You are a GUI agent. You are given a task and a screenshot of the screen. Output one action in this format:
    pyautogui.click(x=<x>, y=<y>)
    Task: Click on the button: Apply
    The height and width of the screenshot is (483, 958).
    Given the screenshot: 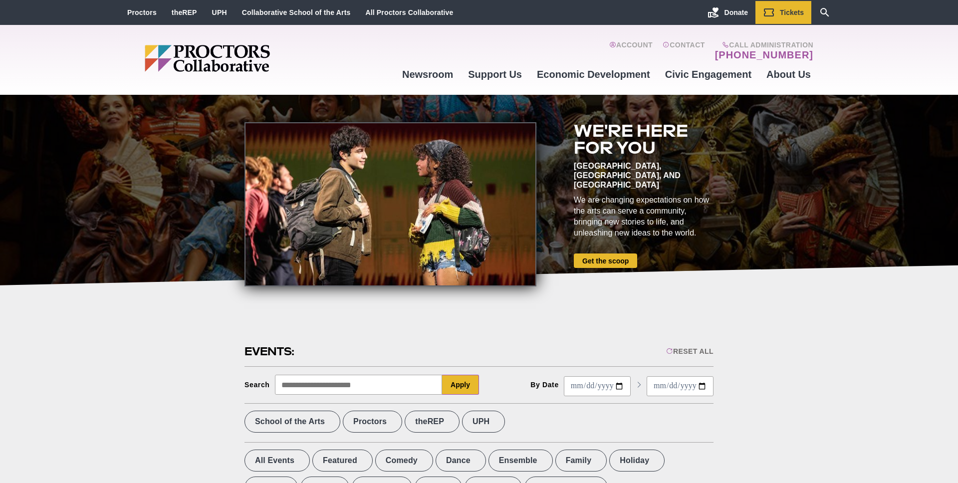 What is the action you would take?
    pyautogui.click(x=461, y=385)
    